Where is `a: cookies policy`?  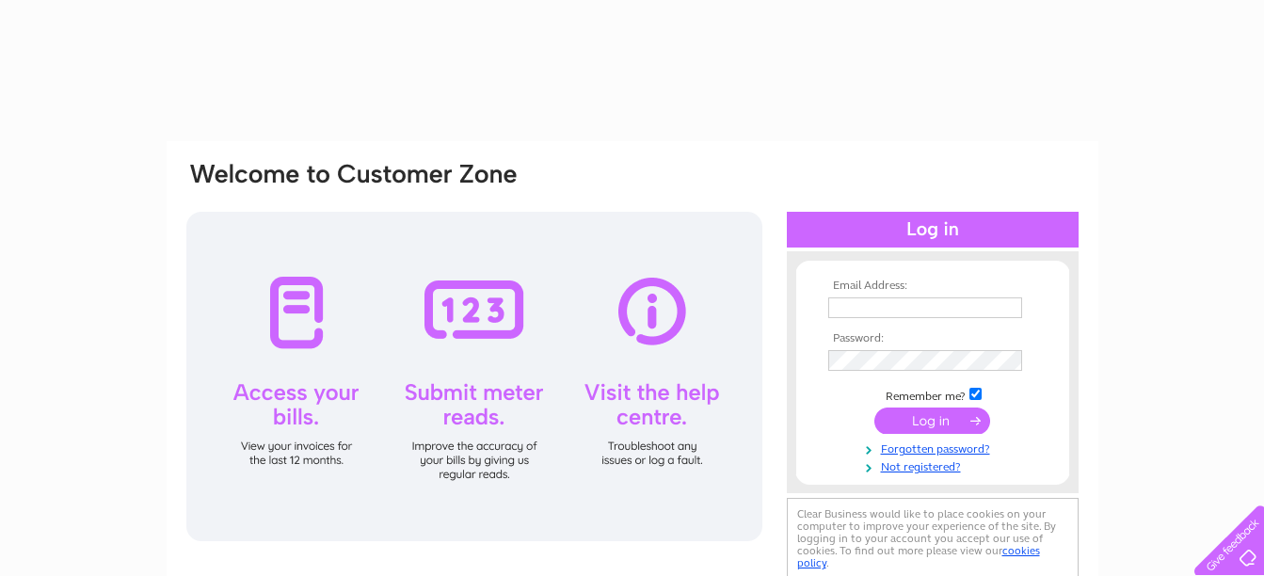
a: cookies policy is located at coordinates (919, 556).